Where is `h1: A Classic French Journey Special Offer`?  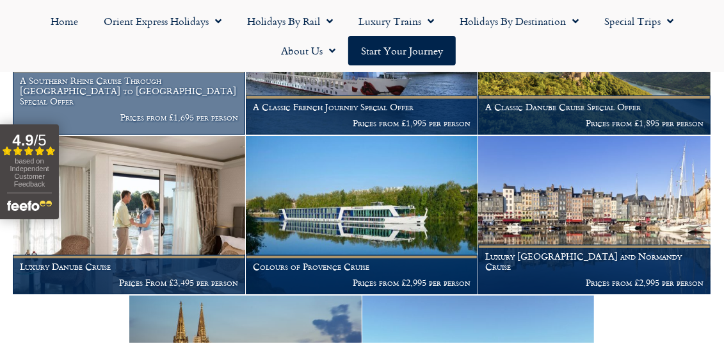
h1: A Classic French Journey Special Offer is located at coordinates (362, 107).